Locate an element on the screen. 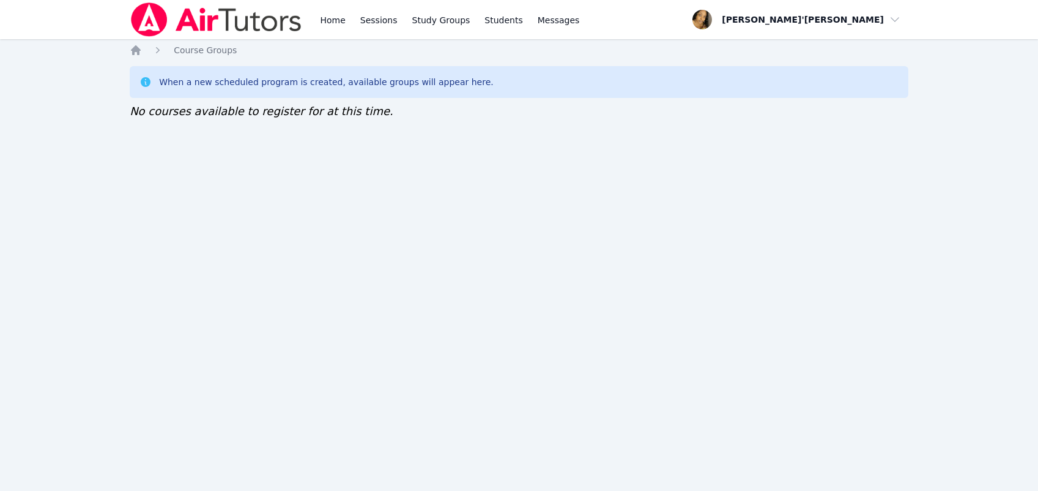 Image resolution: width=1038 pixels, height=491 pixels. div: When a new scheduled program is created, available groups will appear here. is located at coordinates (326, 82).